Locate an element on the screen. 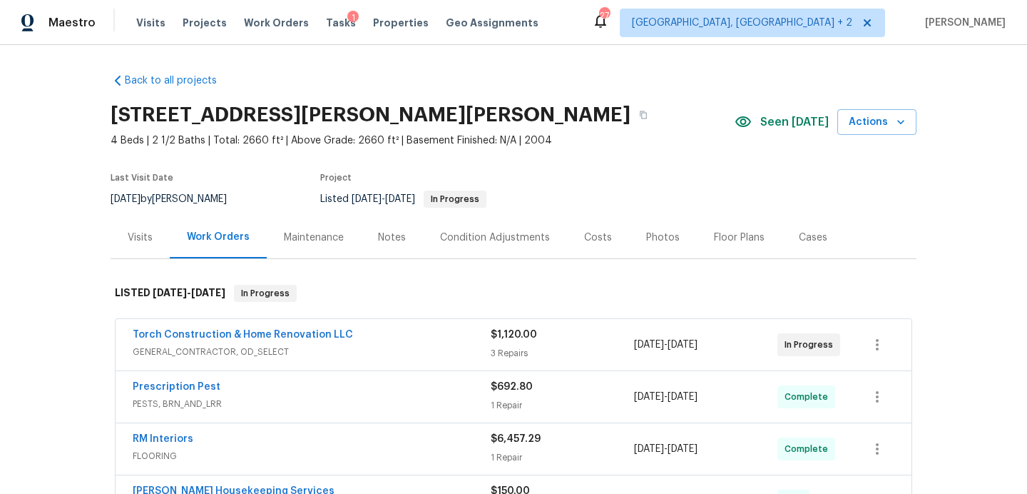  div: Cases is located at coordinates (813, 238).